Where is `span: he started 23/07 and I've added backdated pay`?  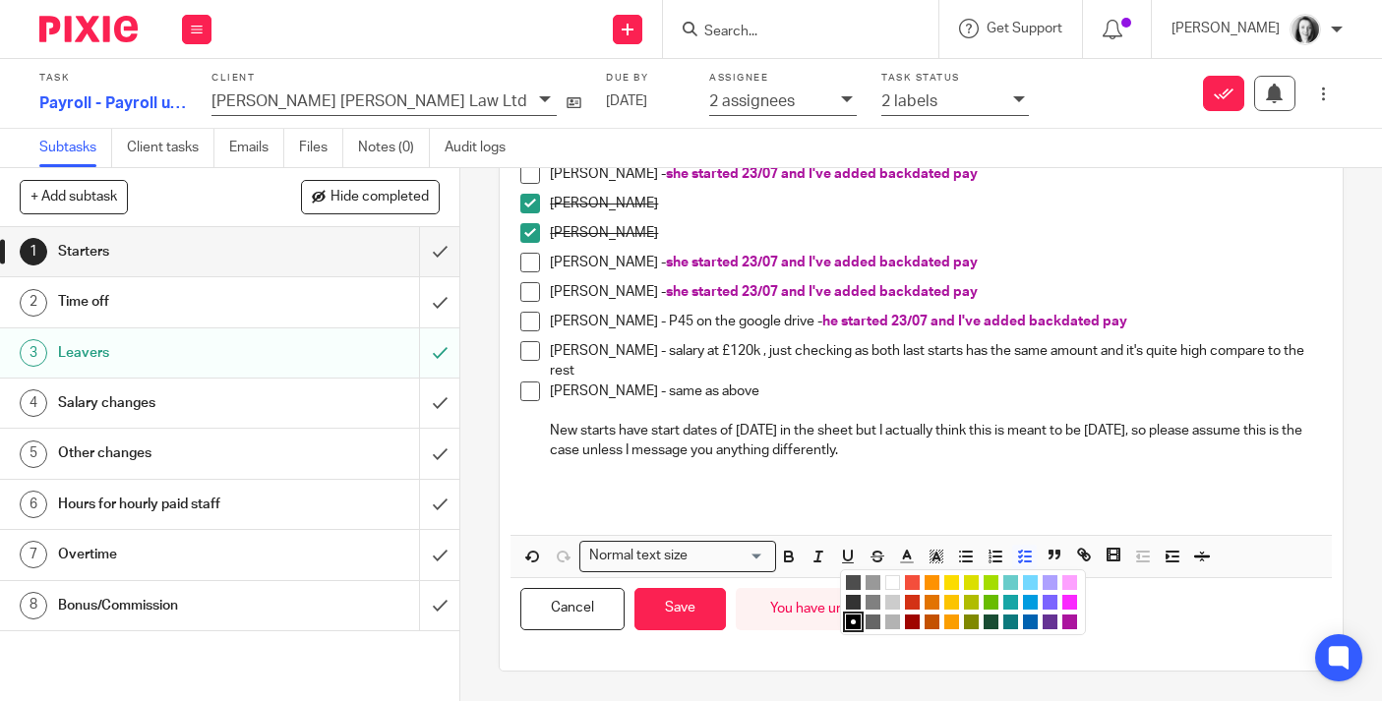 span: he started 23/07 and I've added backdated pay is located at coordinates (975, 322).